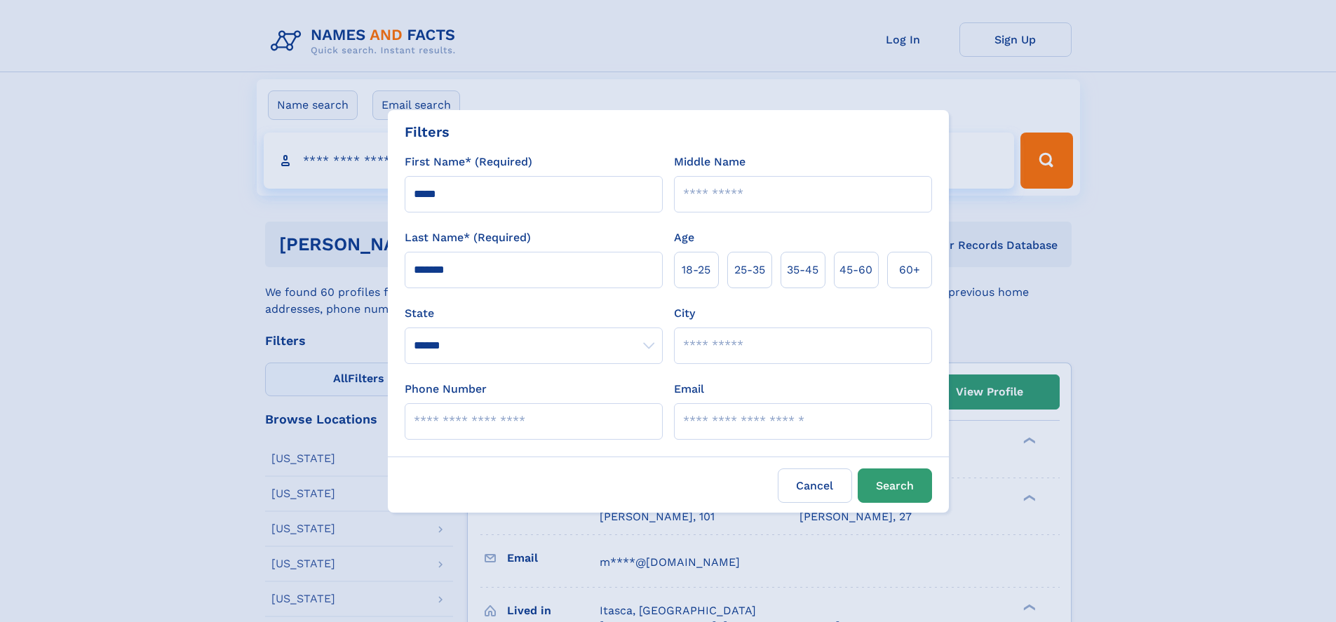 The height and width of the screenshot is (622, 1336). What do you see at coordinates (684, 238) in the screenshot?
I see `label: Age` at bounding box center [684, 238].